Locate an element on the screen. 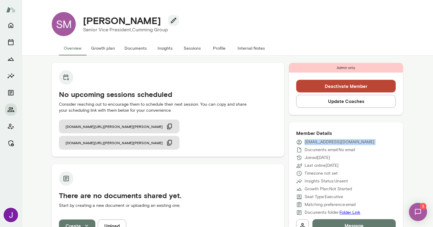 This screenshot has height=227, width=433. p: Senior Vice President, Cumming Group is located at coordinates (128, 30).